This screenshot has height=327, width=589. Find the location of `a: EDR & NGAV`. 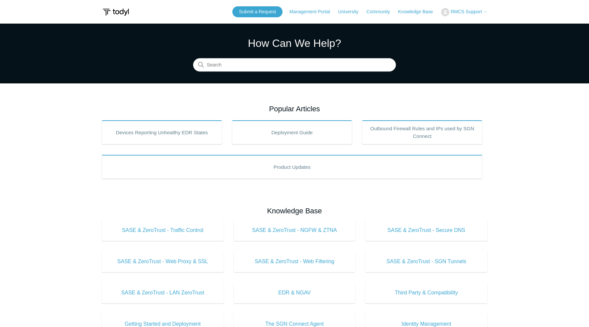

a: EDR & NGAV is located at coordinates (295, 293).